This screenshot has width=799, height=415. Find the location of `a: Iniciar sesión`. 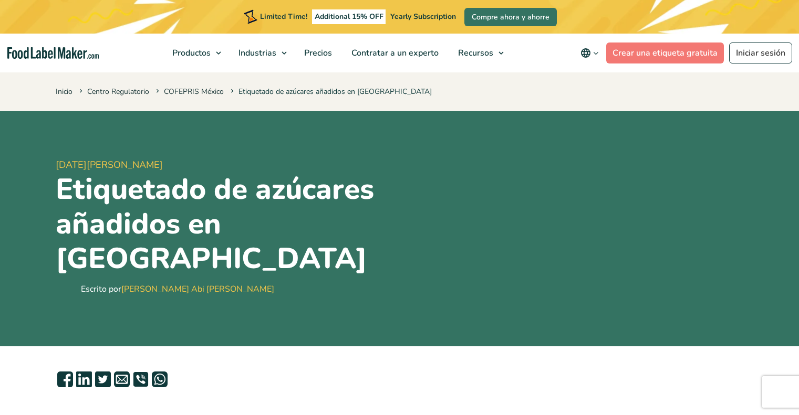

a: Iniciar sesión is located at coordinates (760, 53).